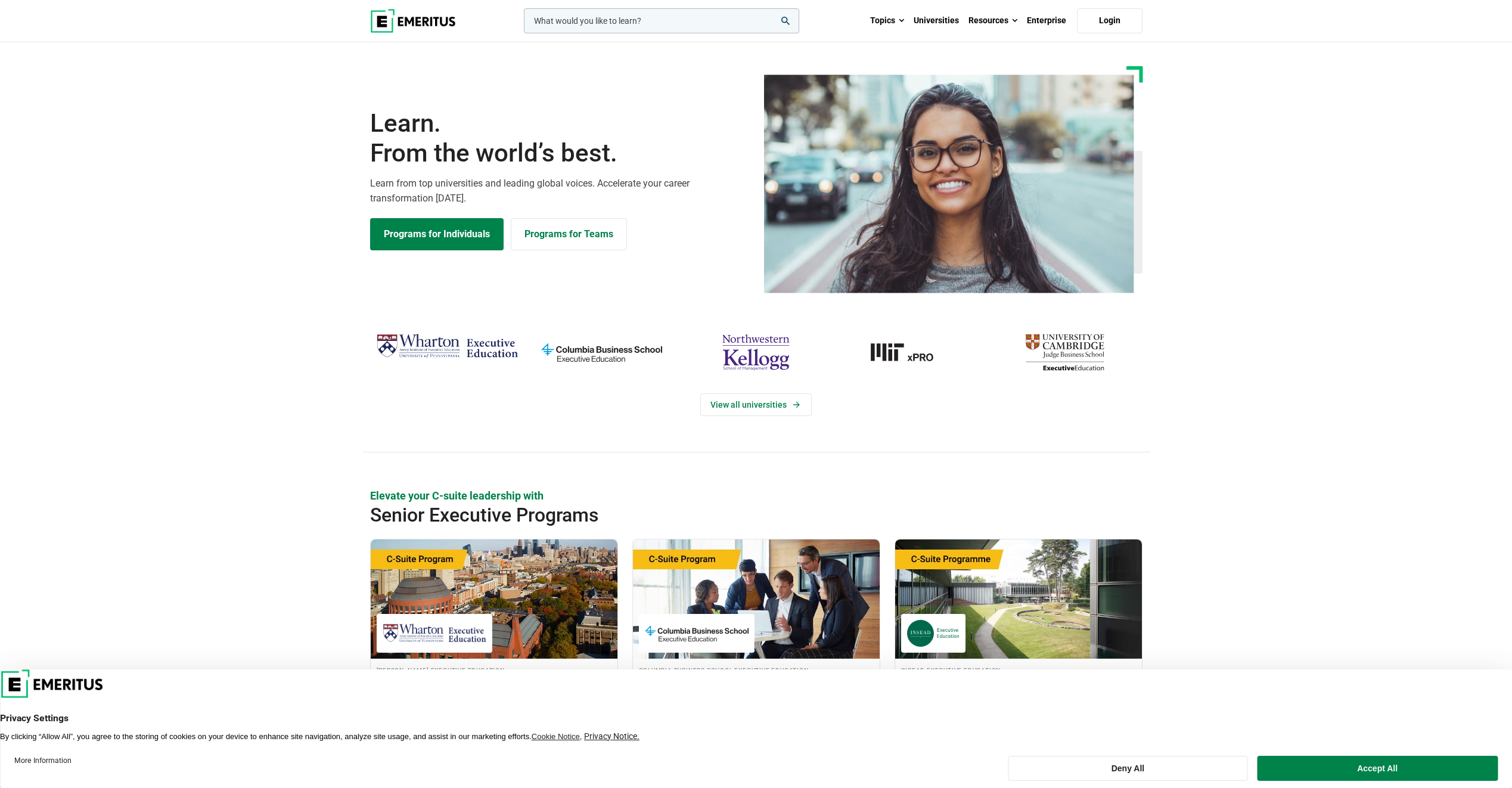  I want to click on a: MIT-xPRO, so click(910, 352).